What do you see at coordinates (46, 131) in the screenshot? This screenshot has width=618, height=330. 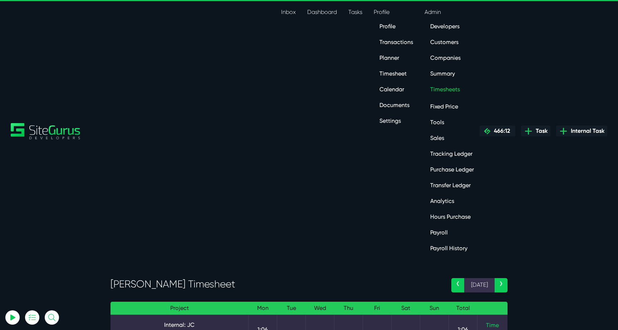 I see `img: Sitegurus Logo` at bounding box center [46, 131].